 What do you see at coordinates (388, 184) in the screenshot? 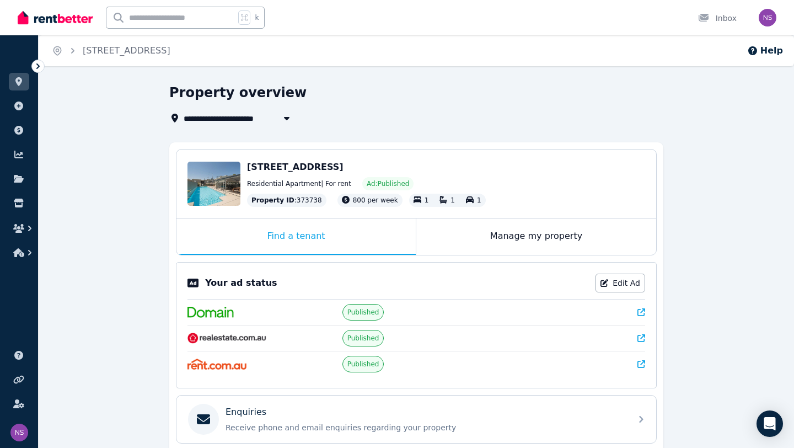
I see `span: Ad: Published` at bounding box center [388, 184].